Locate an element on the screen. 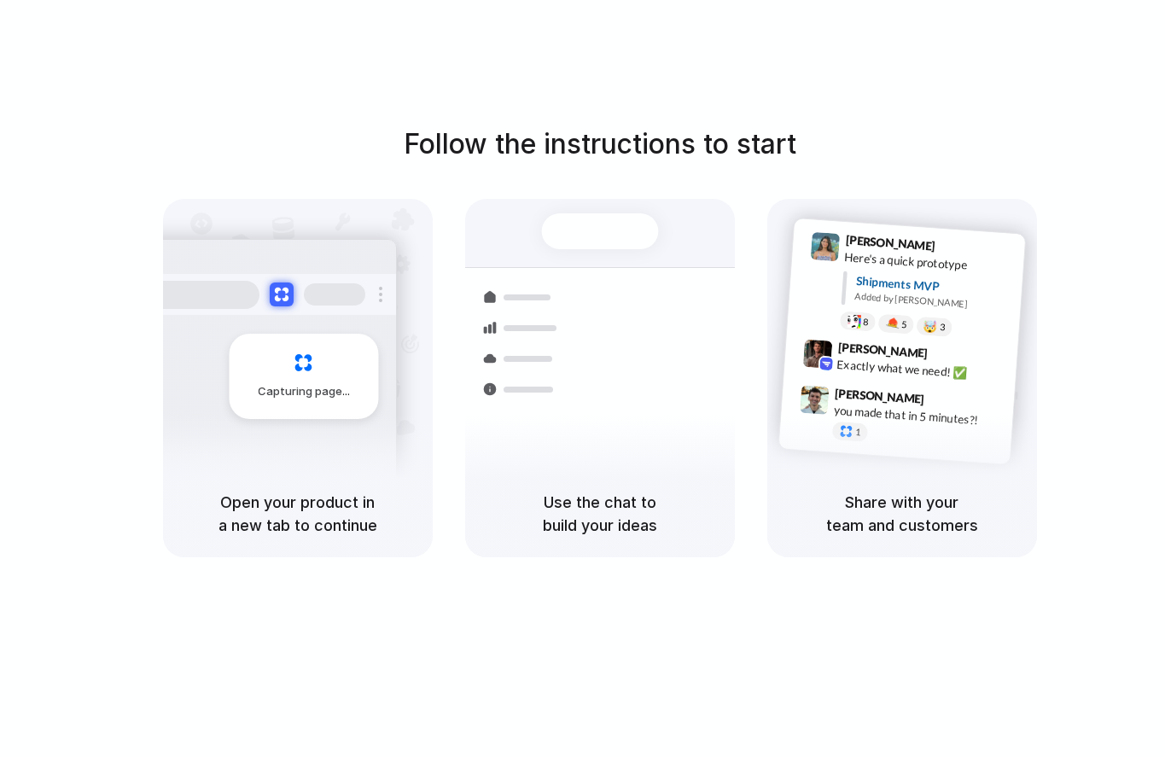  h1: Follow the instructions to start is located at coordinates (600, 144).